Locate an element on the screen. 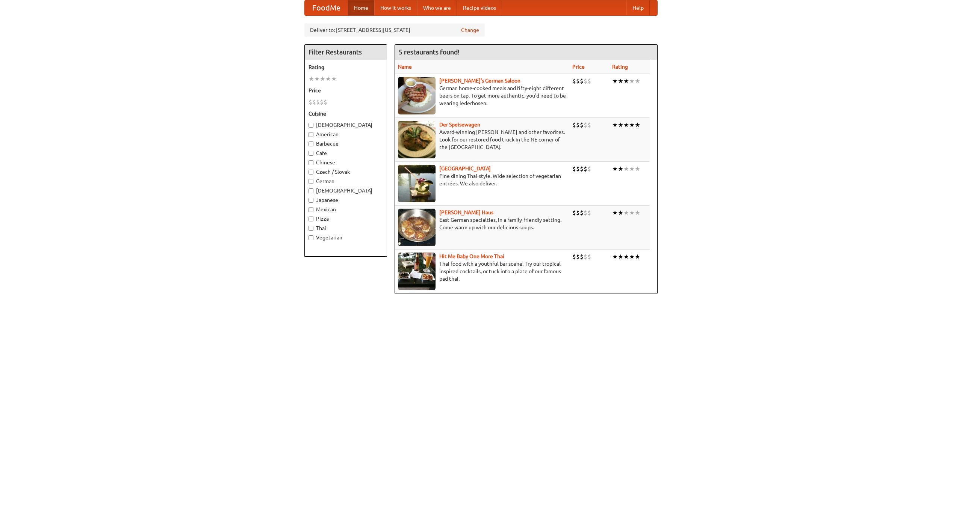  a: Der Speisewagen is located at coordinates (459, 125).